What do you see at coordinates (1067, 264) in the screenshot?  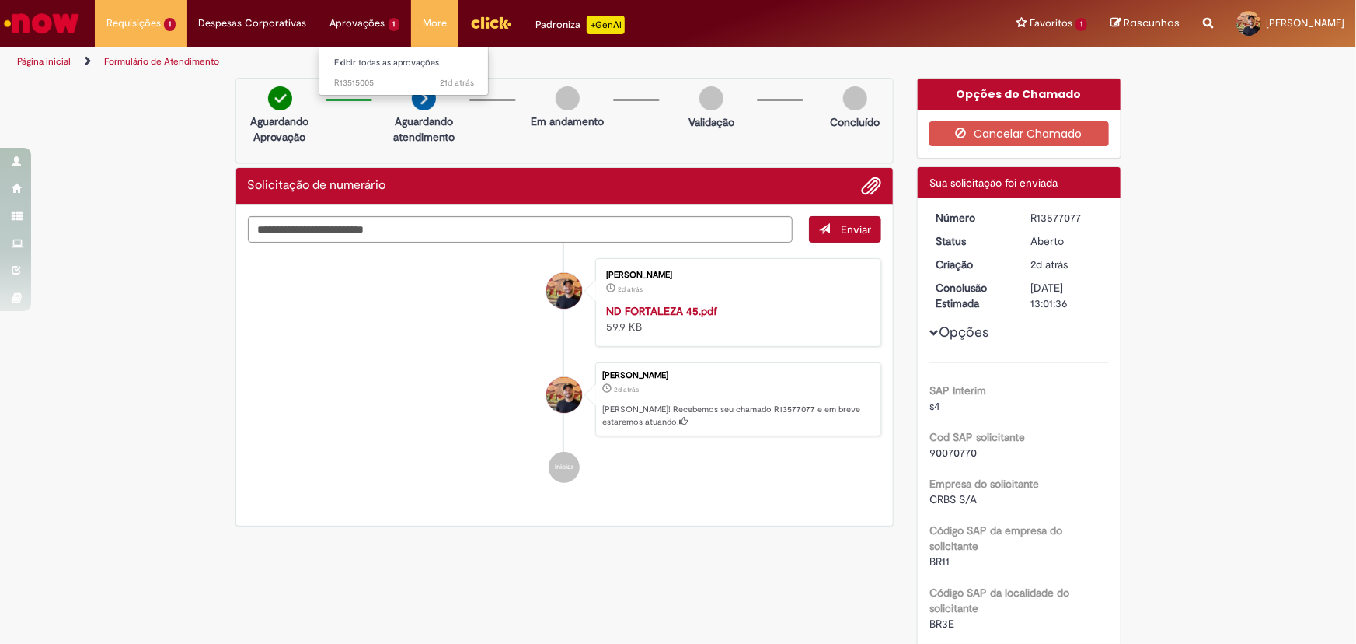 I see `div: 29/09/2025 14:01:32` at bounding box center [1067, 264].